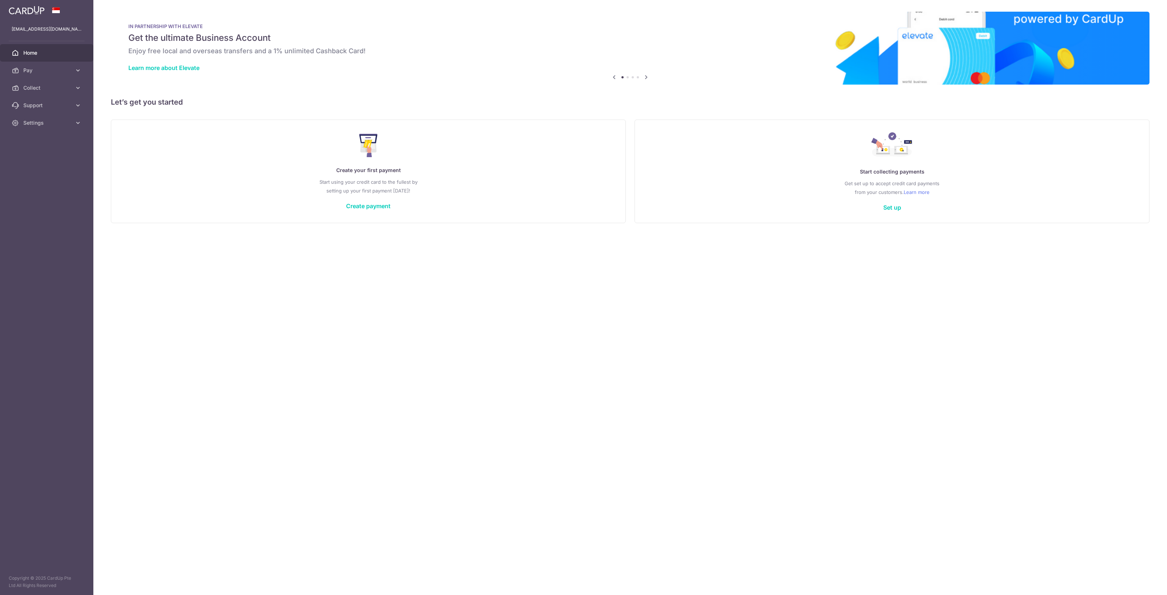 This screenshot has height=595, width=1167. Describe the element at coordinates (47, 105) in the screenshot. I see `span: Support` at that location.